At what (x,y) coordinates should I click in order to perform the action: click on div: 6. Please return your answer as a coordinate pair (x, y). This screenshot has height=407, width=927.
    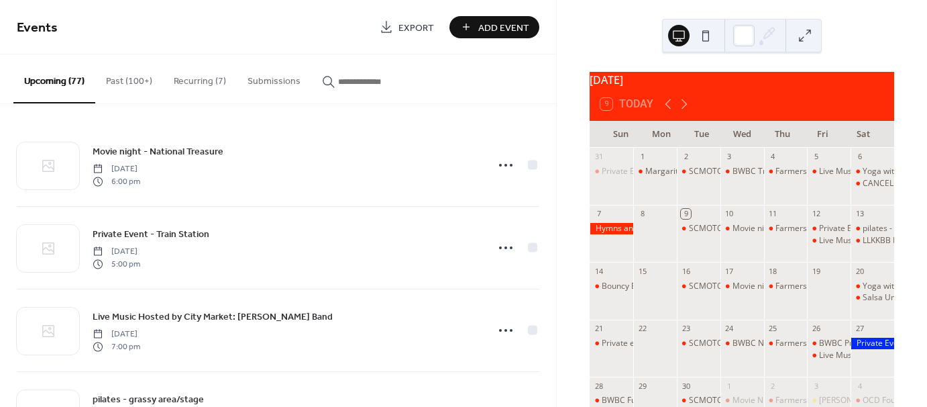
    Looking at the image, I should click on (860, 156).